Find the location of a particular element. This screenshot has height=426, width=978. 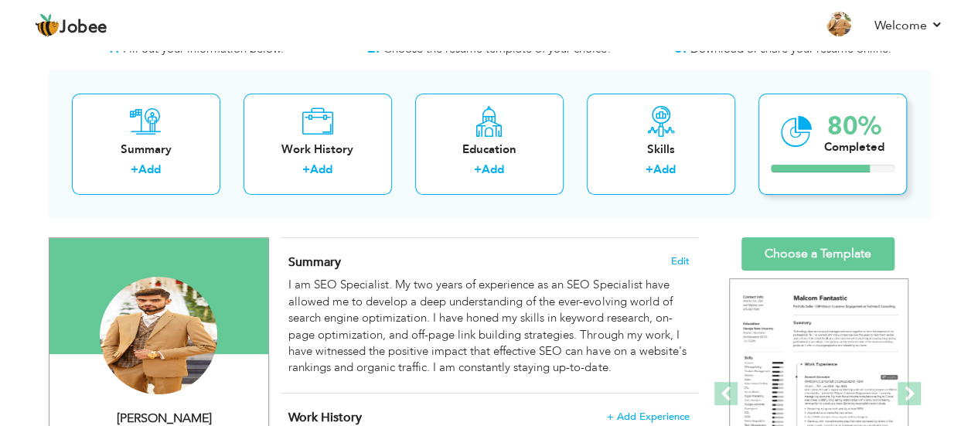

span: Edit is located at coordinates (680, 261).